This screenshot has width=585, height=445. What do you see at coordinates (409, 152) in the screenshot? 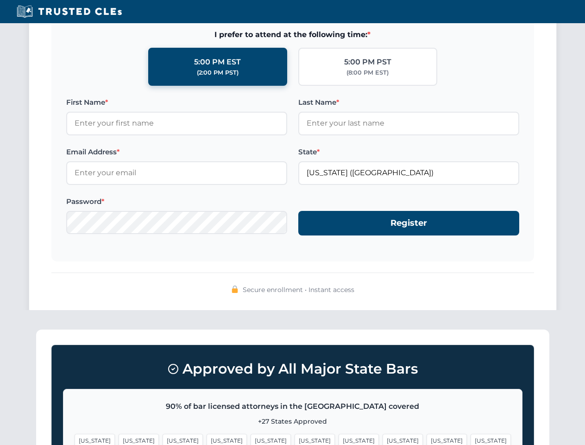
I see `label: State` at bounding box center [409, 152].